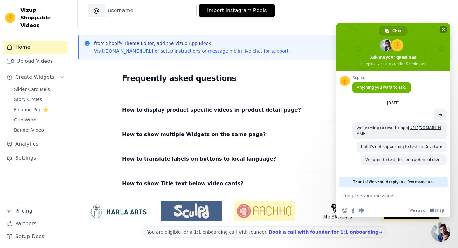 Image resolution: width=458 pixels, height=248 pixels. I want to click on span: We want to test this for a potential client, so click(404, 159).